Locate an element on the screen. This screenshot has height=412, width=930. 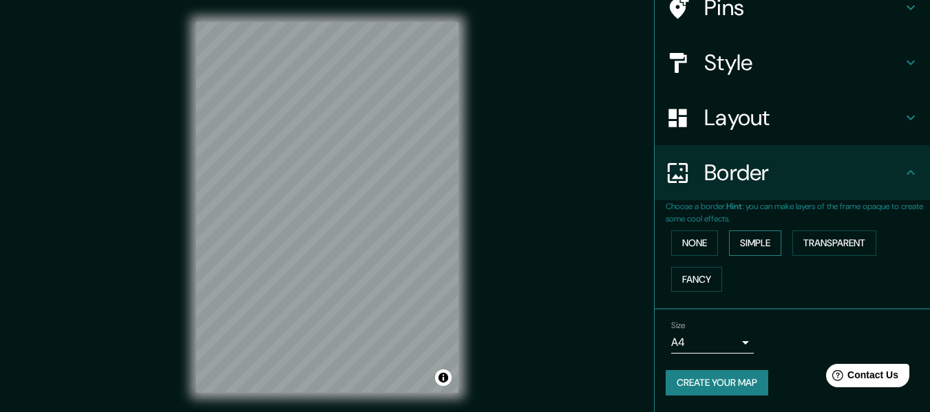
h4: Border is located at coordinates (803, 173).